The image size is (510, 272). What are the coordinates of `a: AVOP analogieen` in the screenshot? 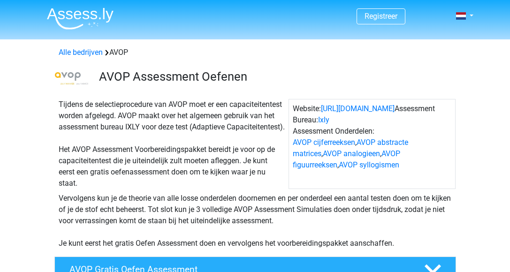 It's located at (351, 153).